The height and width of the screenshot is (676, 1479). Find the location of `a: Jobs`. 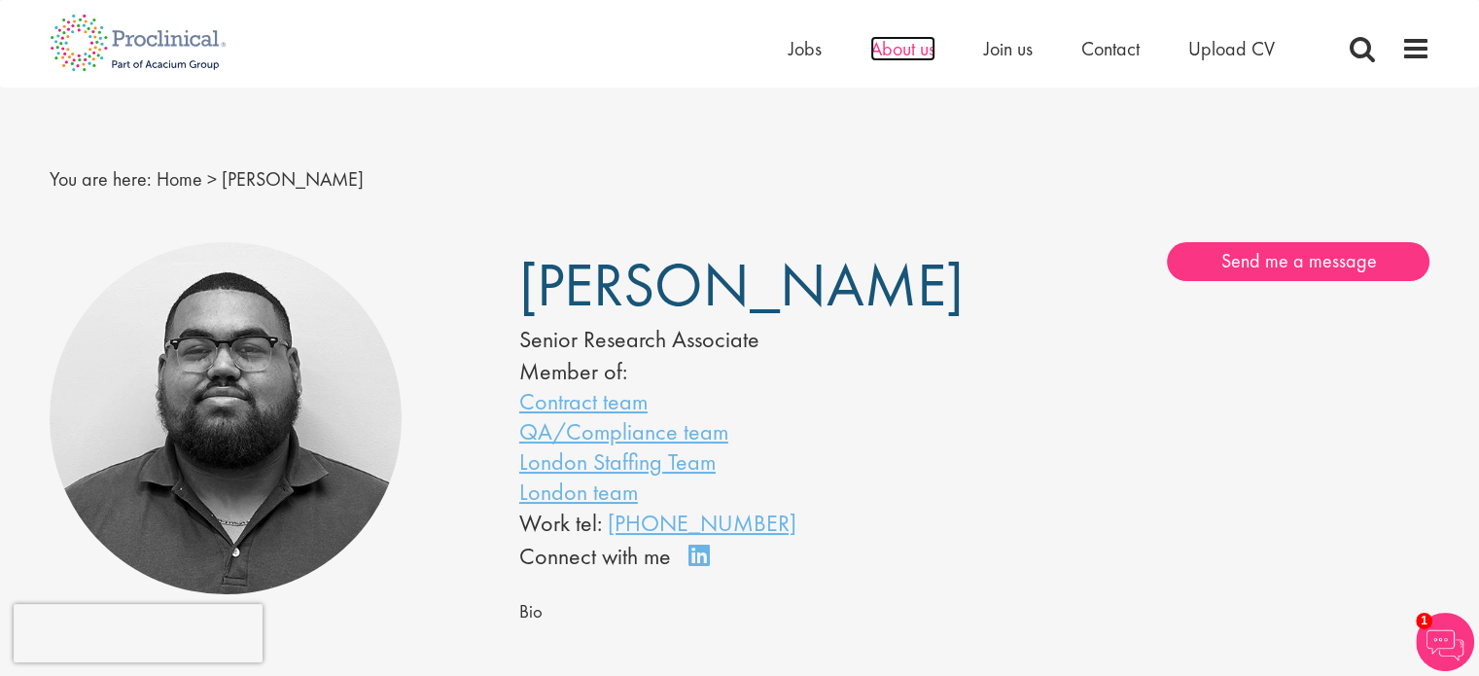

a: Jobs is located at coordinates (805, 49).